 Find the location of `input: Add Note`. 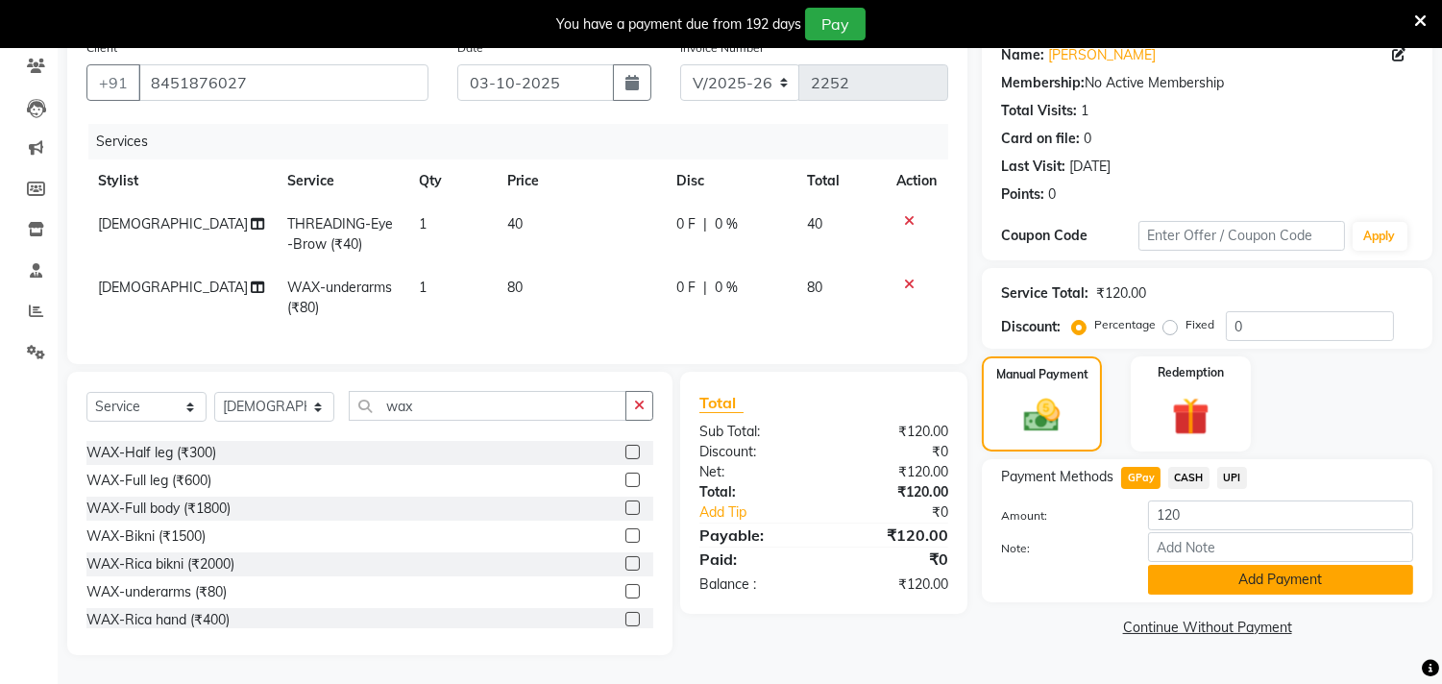

input: Add Note is located at coordinates (1281, 547).